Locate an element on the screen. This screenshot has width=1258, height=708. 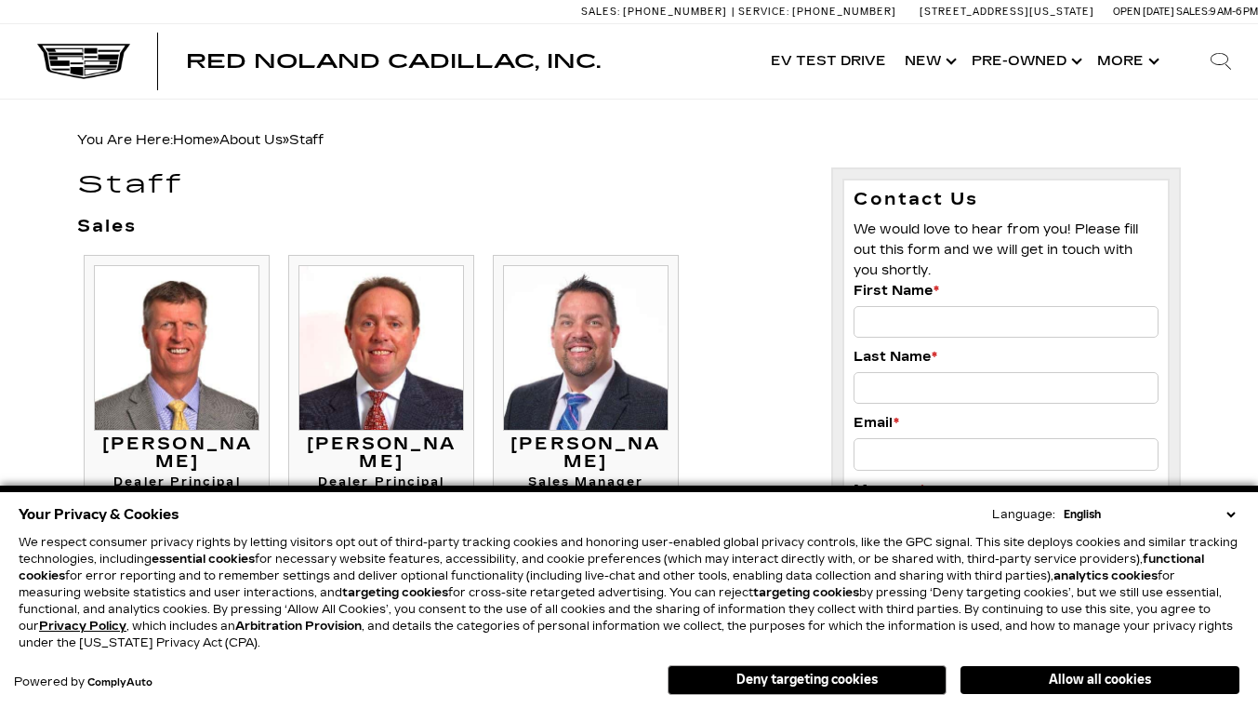
label: Message is located at coordinates (889, 490).